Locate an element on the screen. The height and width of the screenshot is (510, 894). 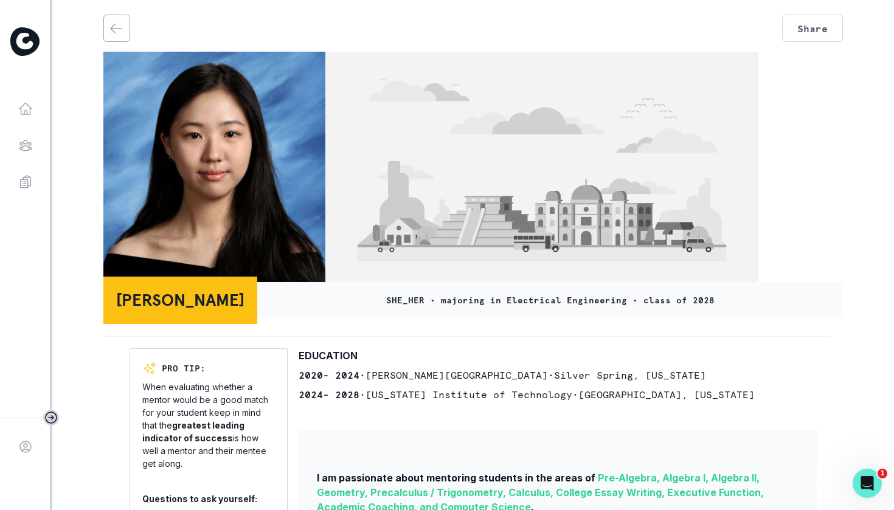
img: Curious Cardinals Logo is located at coordinates (25, 41).